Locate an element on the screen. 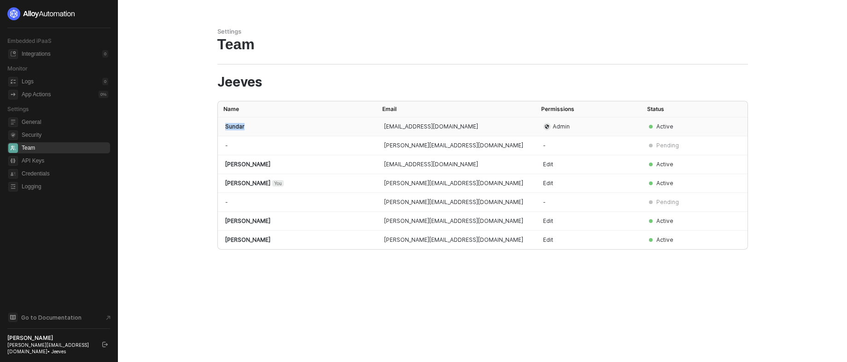 The height and width of the screenshot is (362, 847). th: Email is located at coordinates (456, 109).